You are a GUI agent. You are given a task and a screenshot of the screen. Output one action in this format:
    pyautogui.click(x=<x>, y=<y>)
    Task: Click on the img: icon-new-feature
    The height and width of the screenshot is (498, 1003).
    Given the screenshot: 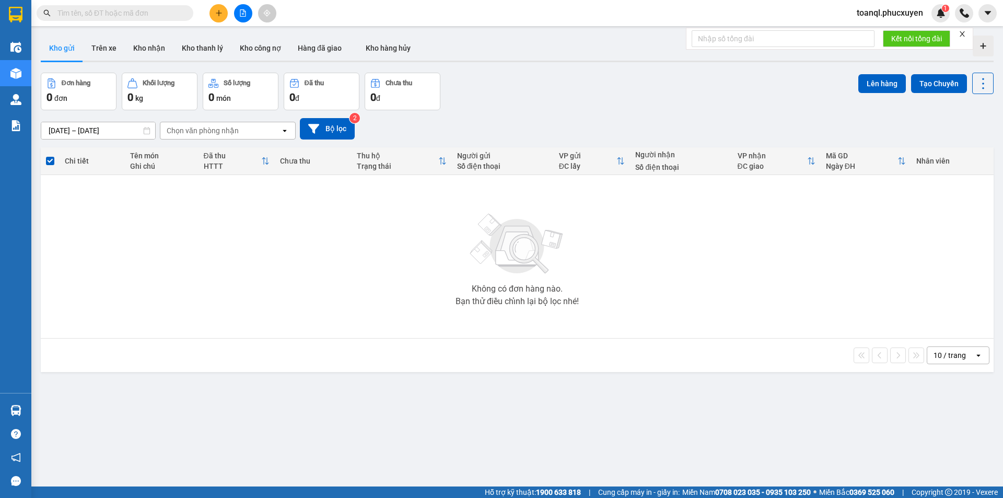 What is the action you would take?
    pyautogui.click(x=941, y=13)
    